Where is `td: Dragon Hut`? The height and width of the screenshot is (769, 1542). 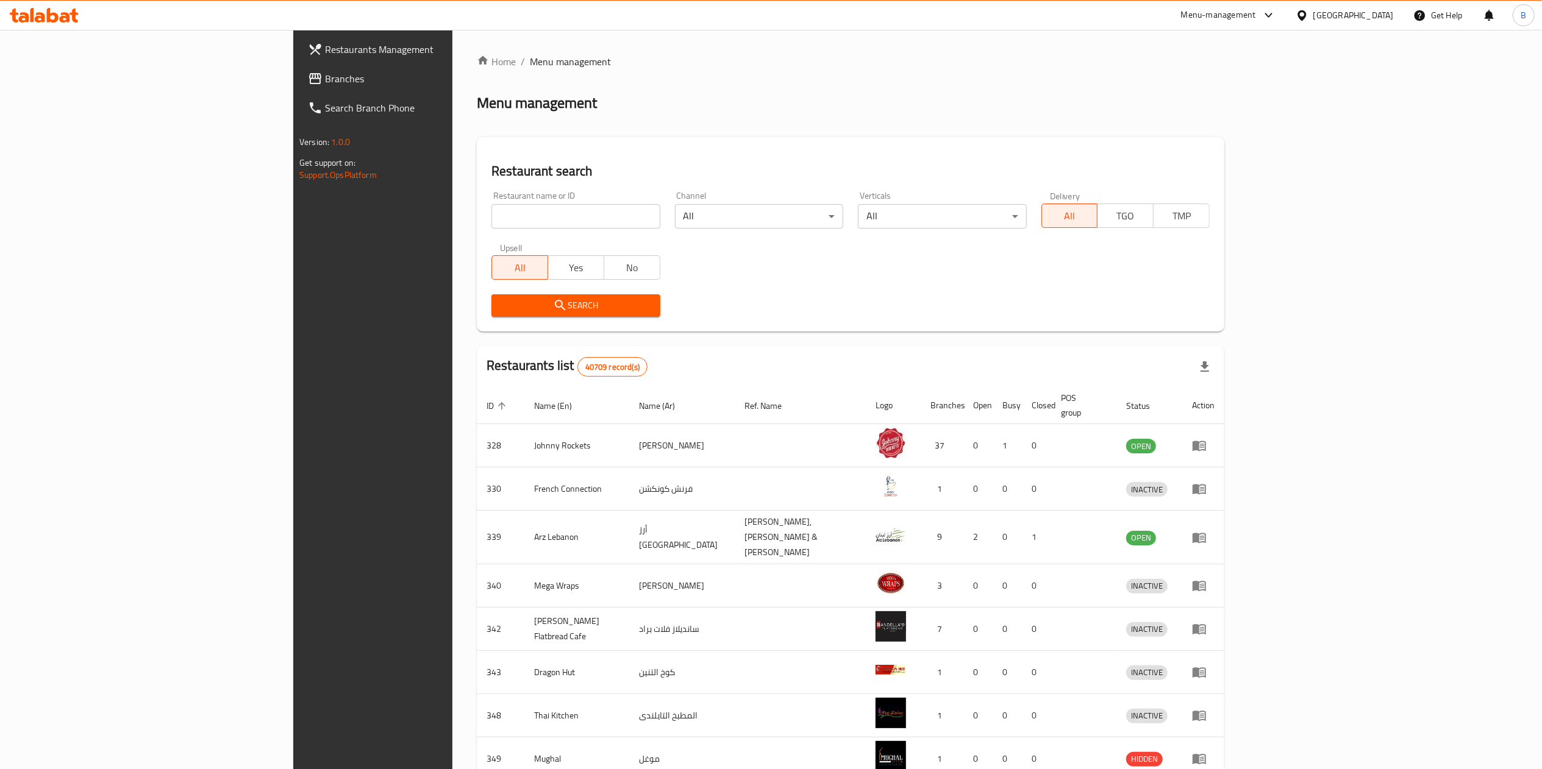 td: Dragon Hut is located at coordinates (577, 672).